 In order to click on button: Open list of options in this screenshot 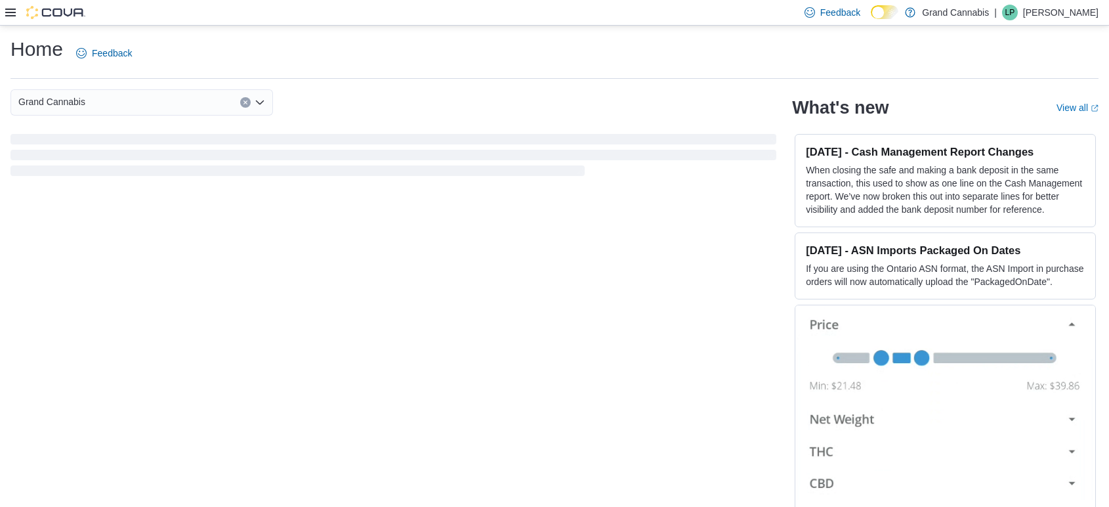, I will do `click(260, 102)`.